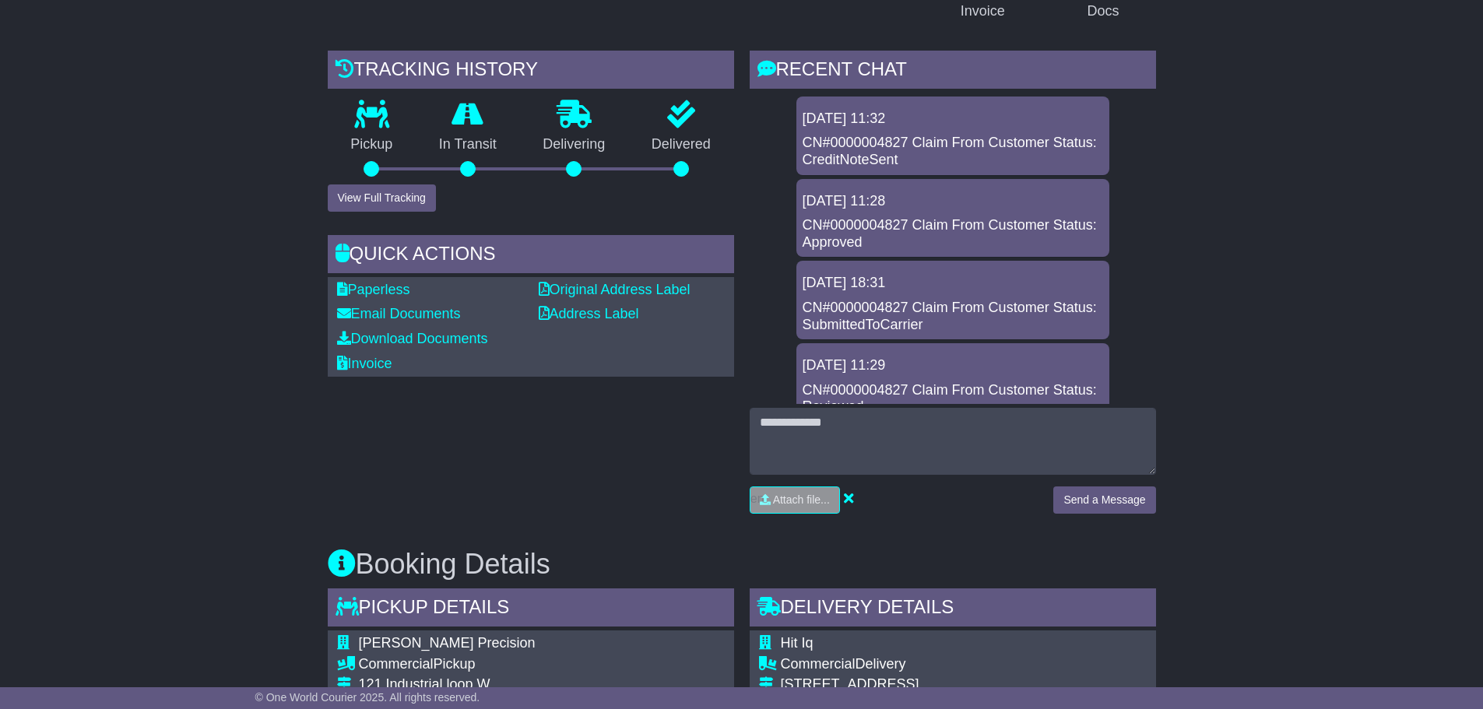 The width and height of the screenshot is (1483, 709). Describe the element at coordinates (588, 314) in the screenshot. I see `a: Address Label` at that location.